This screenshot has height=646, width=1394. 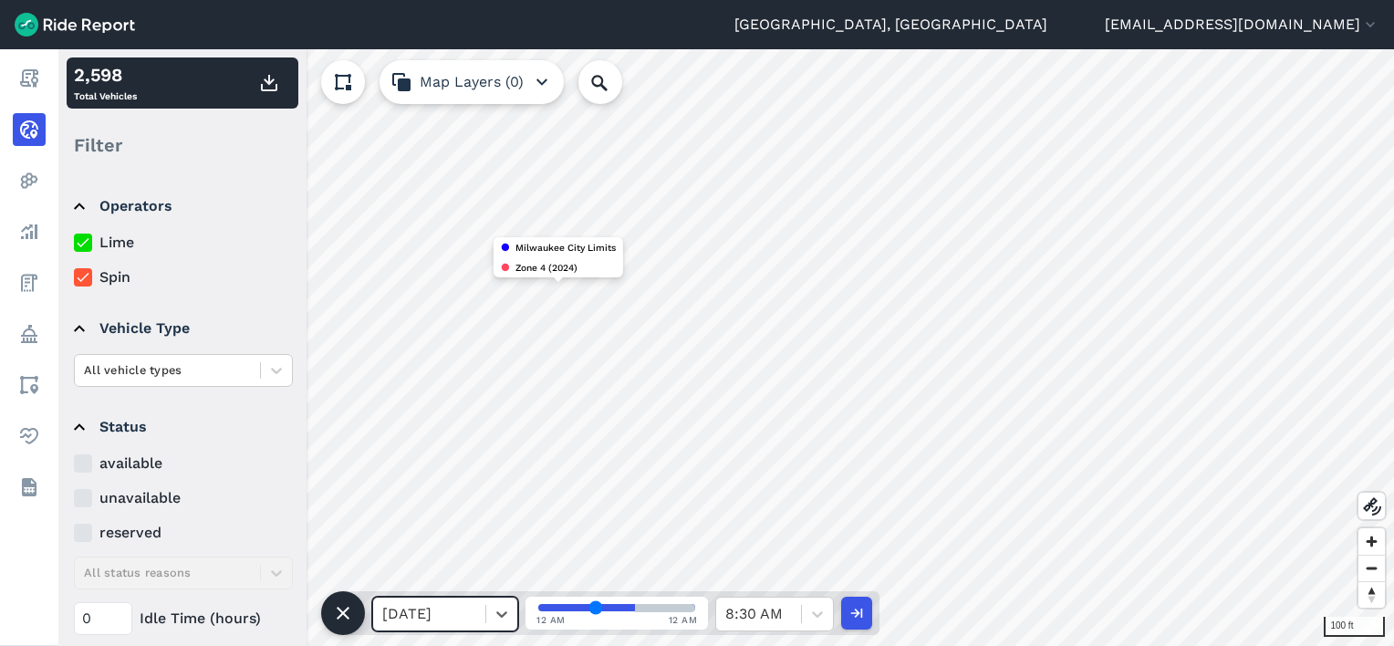 What do you see at coordinates (29, 232) in the screenshot?
I see `a: Analyze` at bounding box center [29, 232].